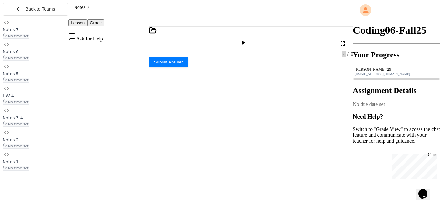 The width and height of the screenshot is (443, 206). Describe the element at coordinates (397, 104) in the screenshot. I see `div: No due date set` at that location.